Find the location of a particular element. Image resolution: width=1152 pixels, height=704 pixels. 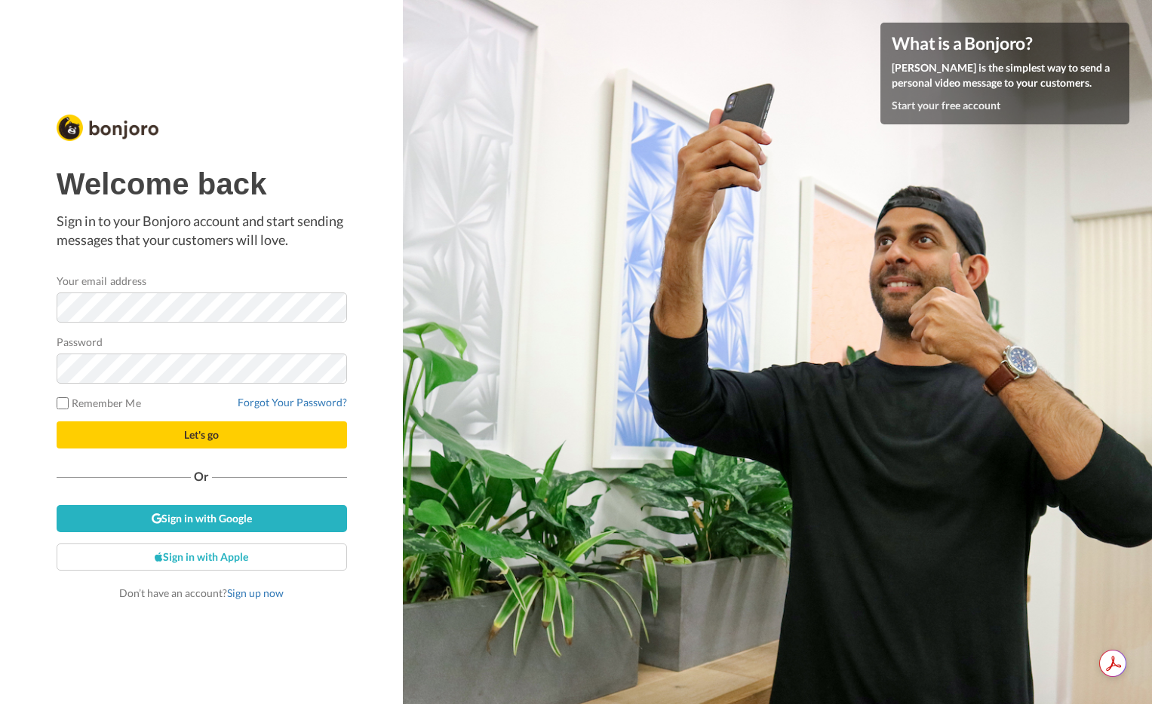

a: Start your free account is located at coordinates (946, 105).